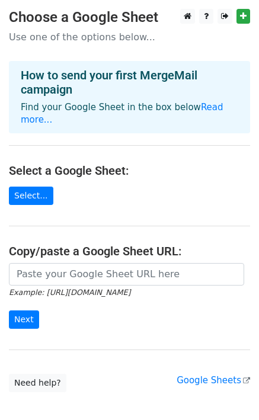 This screenshot has height=420, width=259. I want to click on h4: How to send your first MergeMail campaign, so click(129, 82).